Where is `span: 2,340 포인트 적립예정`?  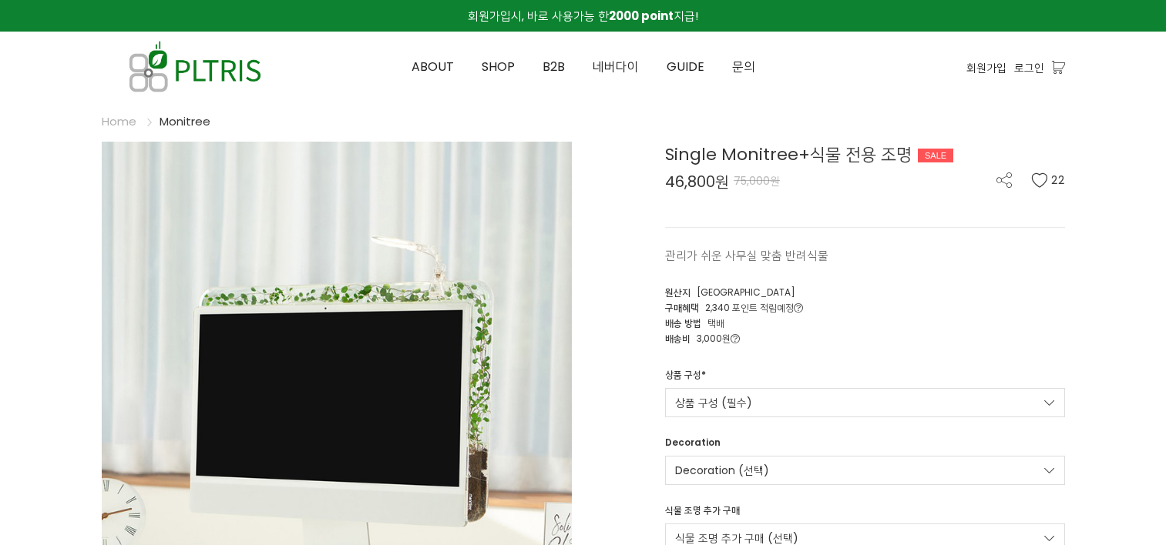 span: 2,340 포인트 적립예정 is located at coordinates (753, 307).